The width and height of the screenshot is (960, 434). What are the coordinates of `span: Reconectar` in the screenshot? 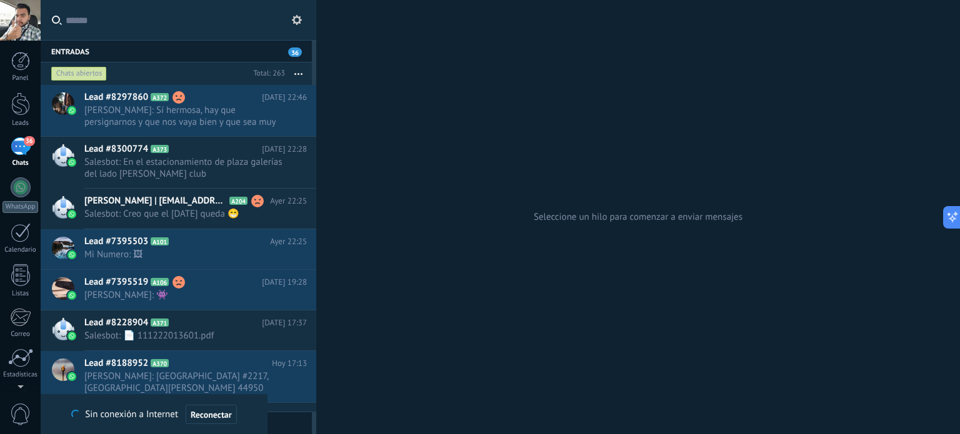 It's located at (211, 415).